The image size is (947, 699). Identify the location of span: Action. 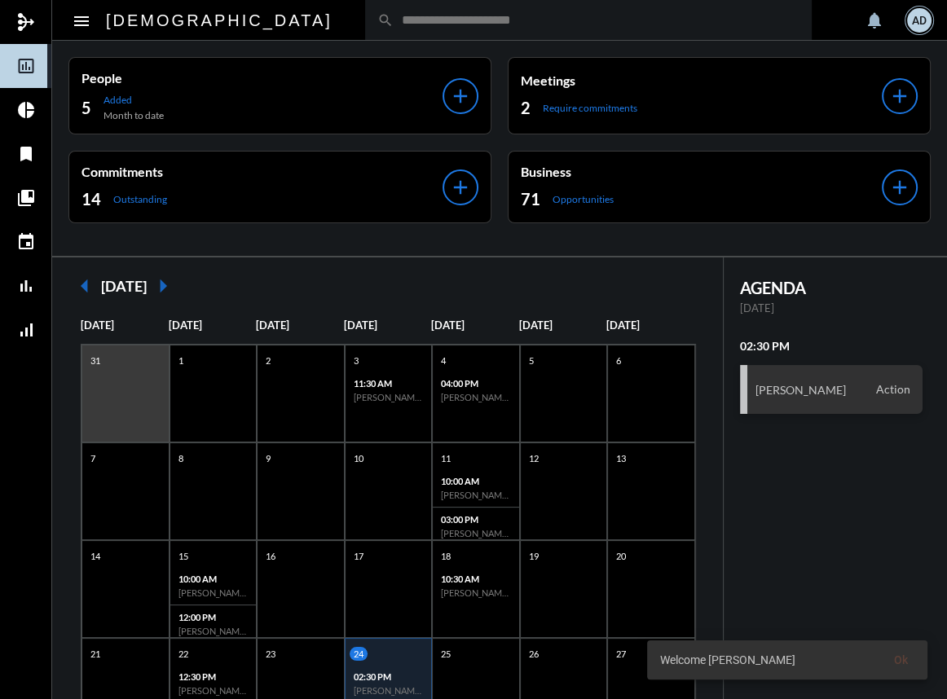
(894, 390).